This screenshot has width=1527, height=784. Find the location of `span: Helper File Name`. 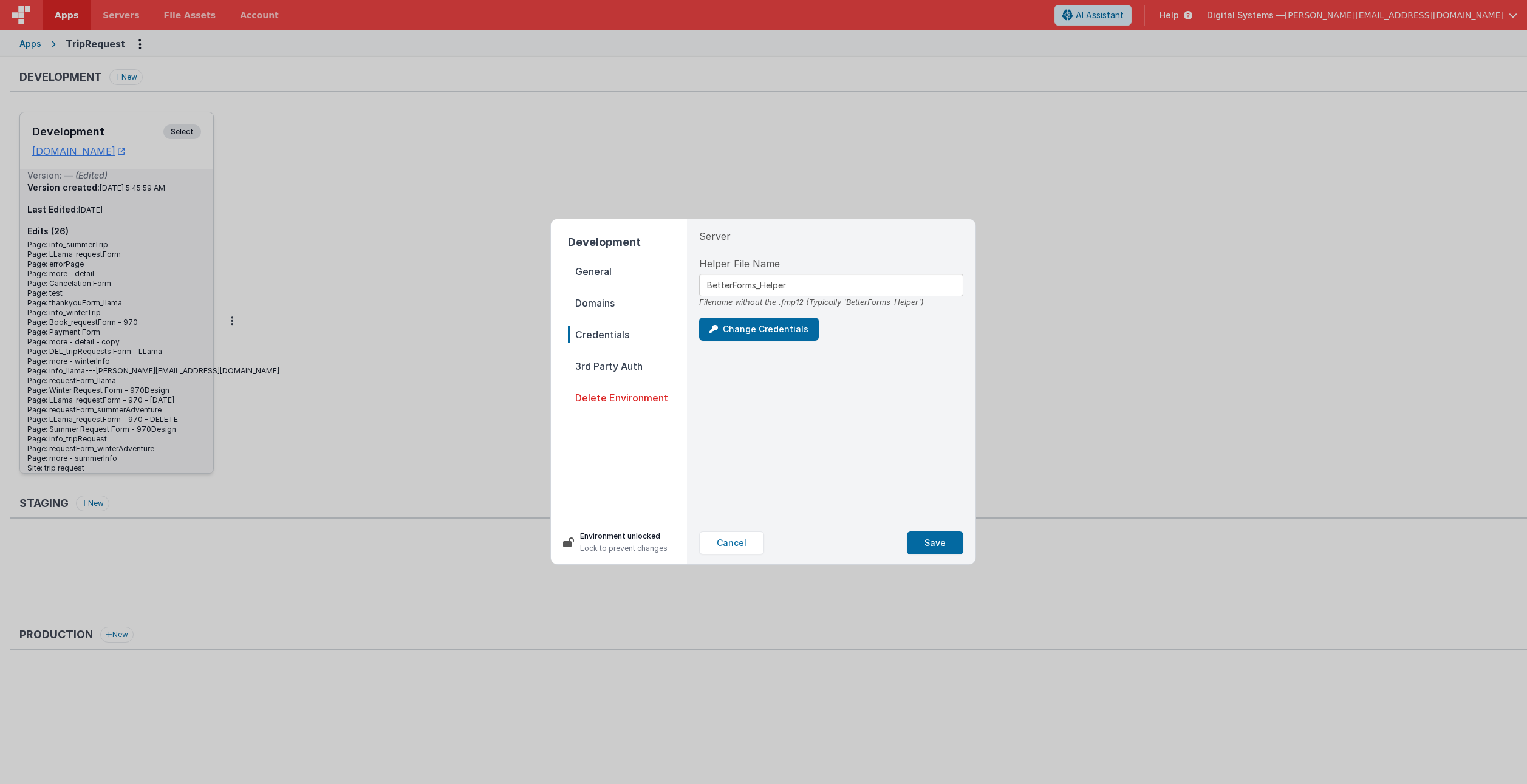

span: Helper File Name is located at coordinates (739, 264).